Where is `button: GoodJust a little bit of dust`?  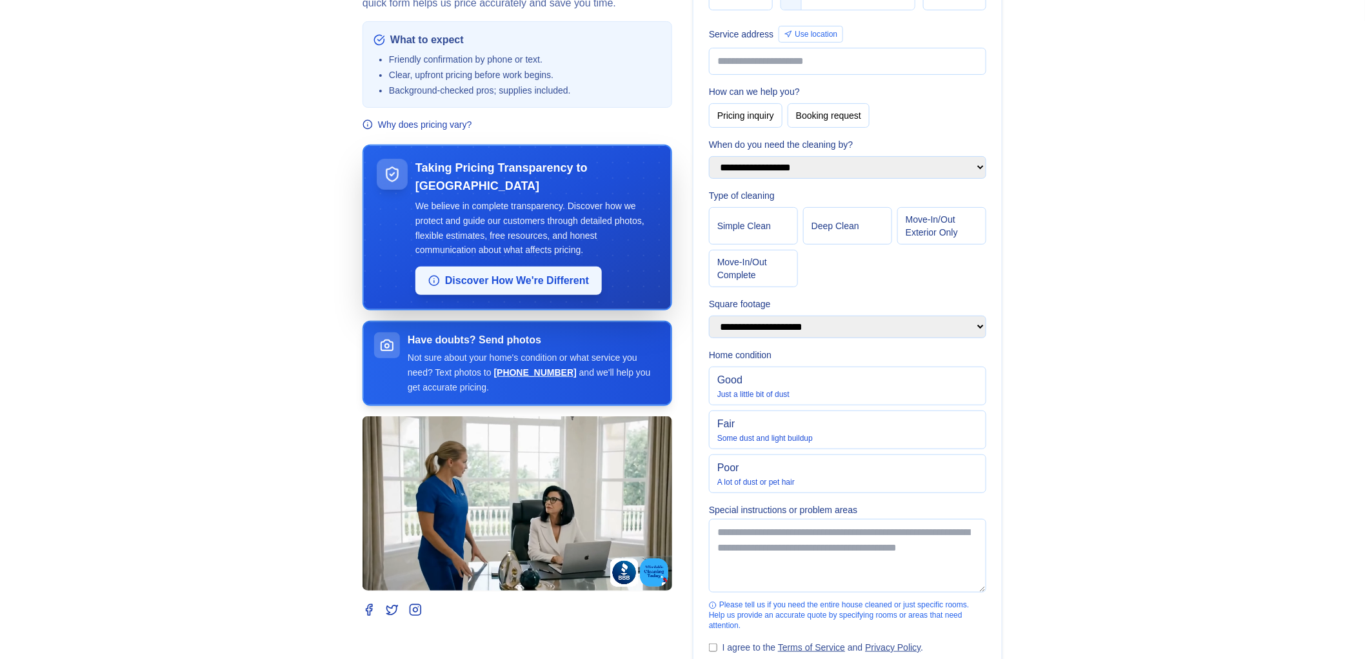
button: GoodJust a little bit of dust is located at coordinates (848, 386).